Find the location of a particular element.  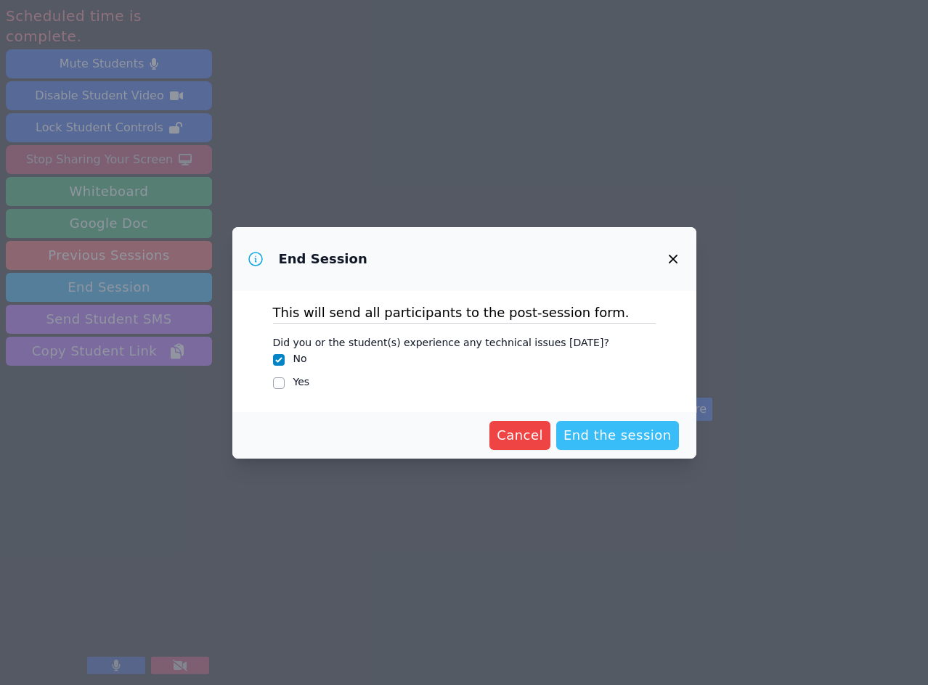

button: End the session is located at coordinates (617, 435).